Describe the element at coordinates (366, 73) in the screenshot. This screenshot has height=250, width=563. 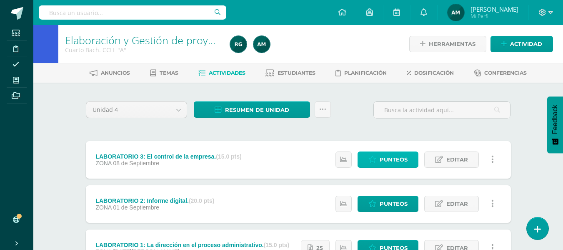
I see `span: Planificación` at that location.